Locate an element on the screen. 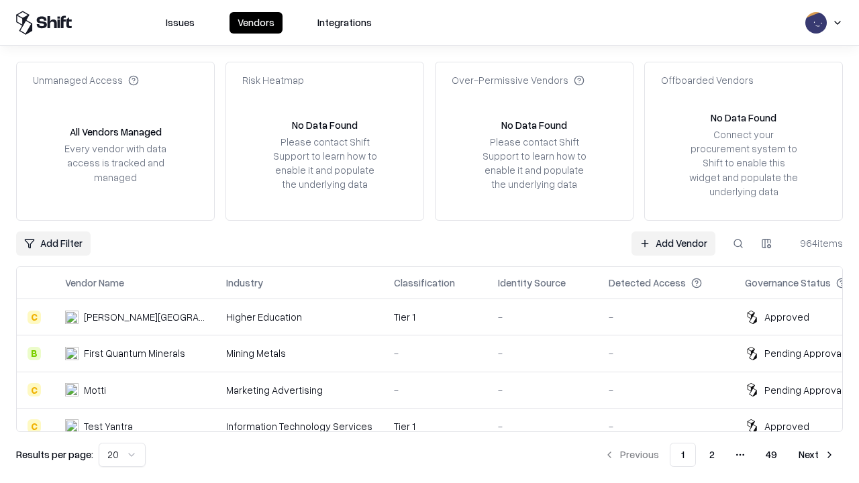  button: 2 is located at coordinates (712, 455).